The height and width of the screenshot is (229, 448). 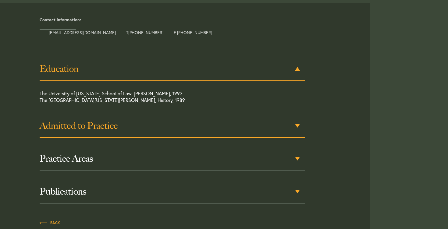 I want to click on strong: Contact information:, so click(x=60, y=19).